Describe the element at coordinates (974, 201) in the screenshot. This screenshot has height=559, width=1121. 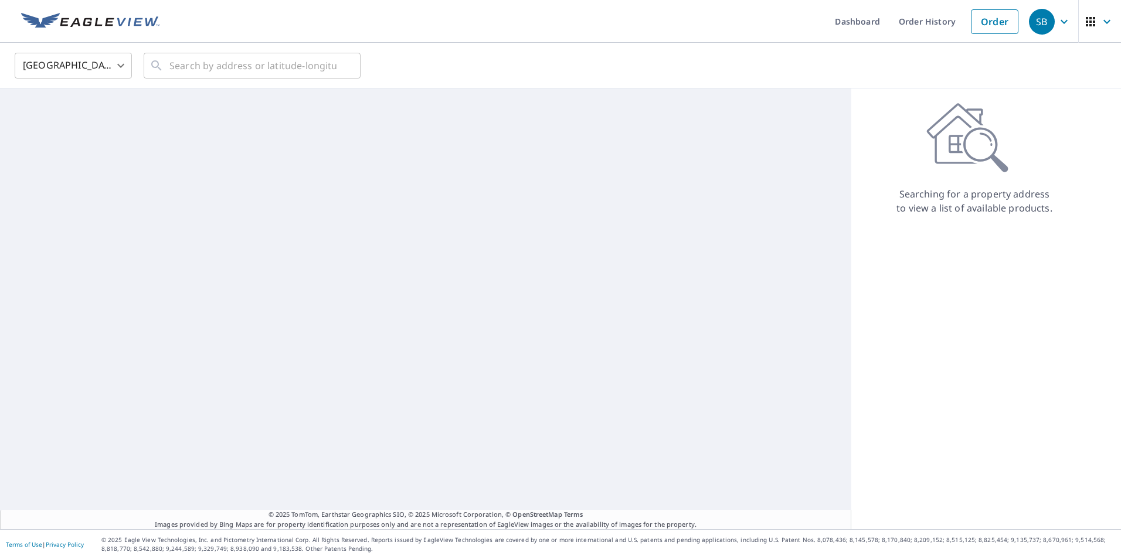
I see `p: Searching for a property address to view a list of available products.` at that location.